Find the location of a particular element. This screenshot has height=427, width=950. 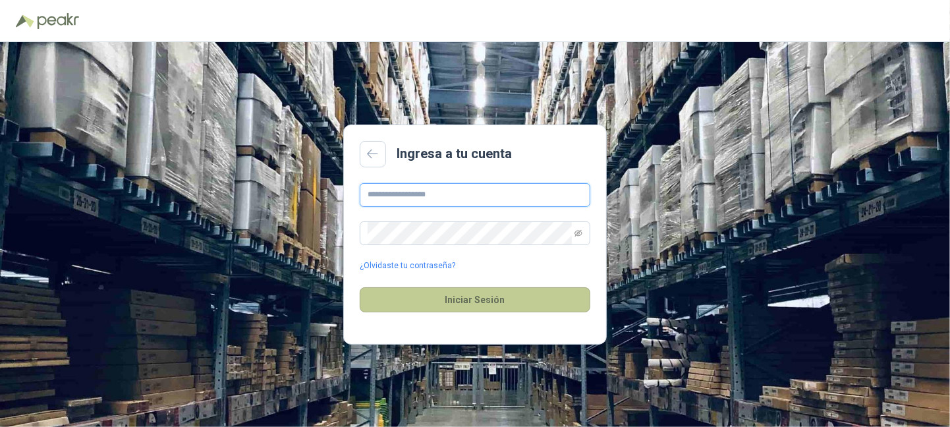

img: Logo is located at coordinates (25, 21).